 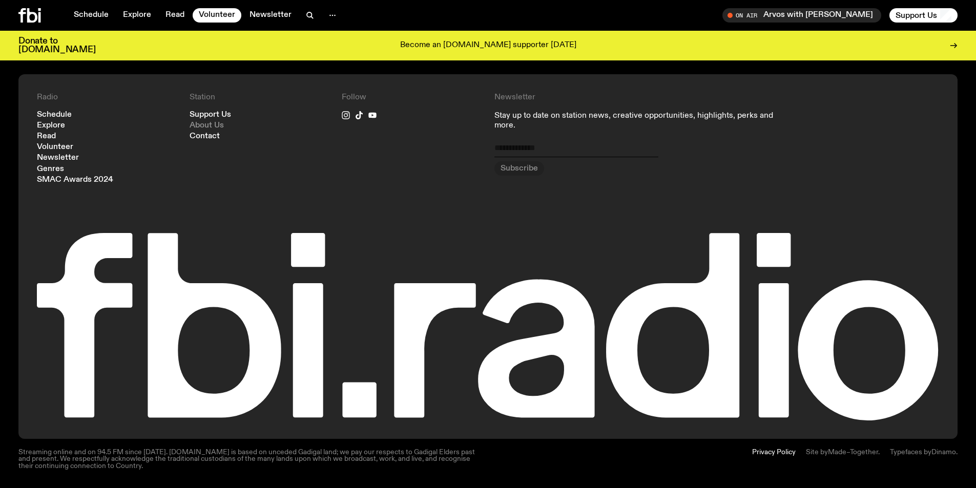 I want to click on p: Stay up to date on station news, creative opportunities, highlights, perks and more., so click(x=640, y=121).